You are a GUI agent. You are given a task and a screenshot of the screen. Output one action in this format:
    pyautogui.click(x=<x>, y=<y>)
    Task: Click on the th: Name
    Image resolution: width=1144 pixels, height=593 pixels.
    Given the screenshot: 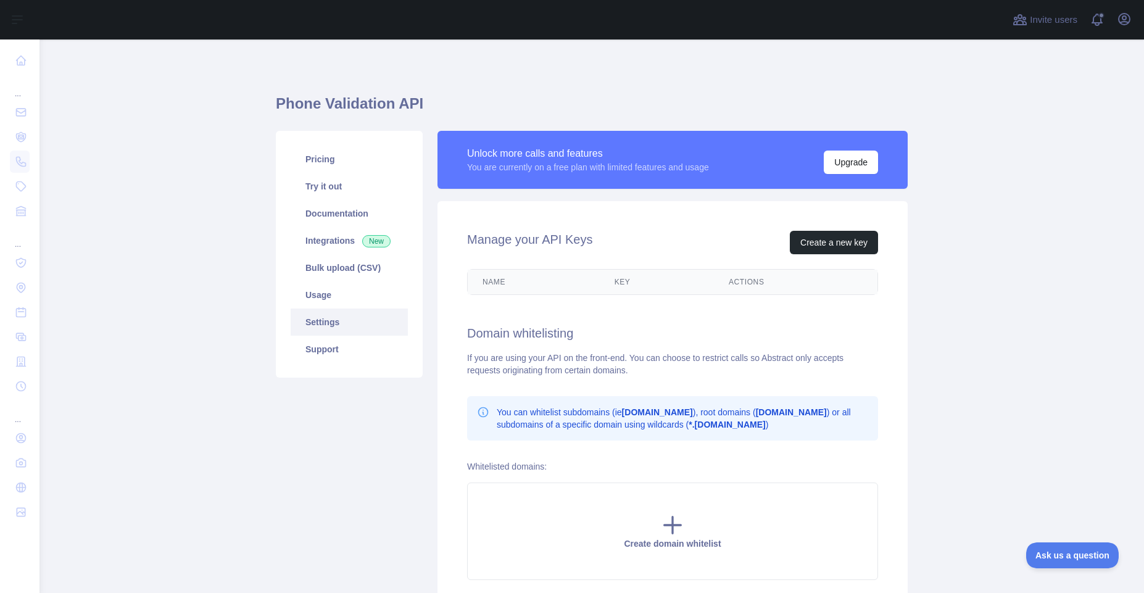 What is the action you would take?
    pyautogui.click(x=534, y=282)
    